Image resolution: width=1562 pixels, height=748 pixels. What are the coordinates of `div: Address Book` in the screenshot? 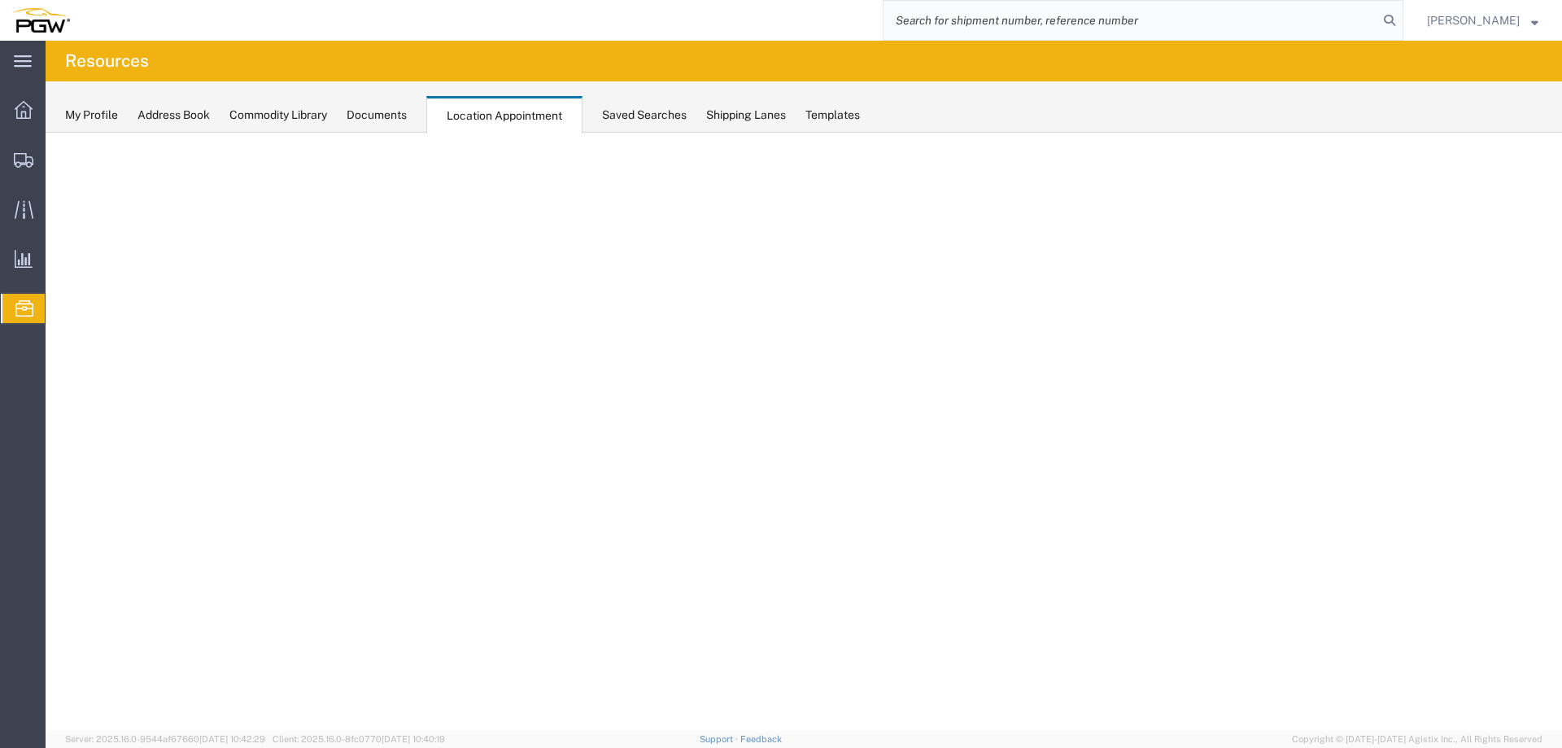 It's located at (173, 115).